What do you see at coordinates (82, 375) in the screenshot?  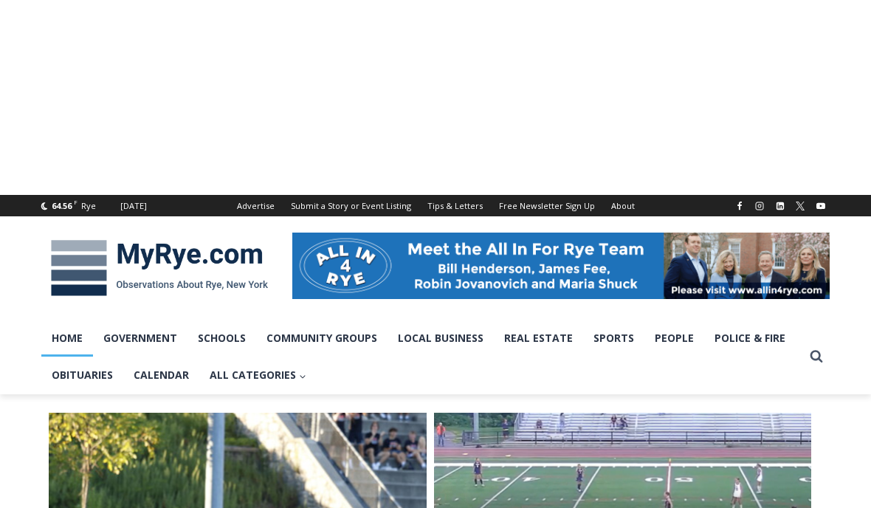 I see `a: Obituaries` at bounding box center [82, 375].